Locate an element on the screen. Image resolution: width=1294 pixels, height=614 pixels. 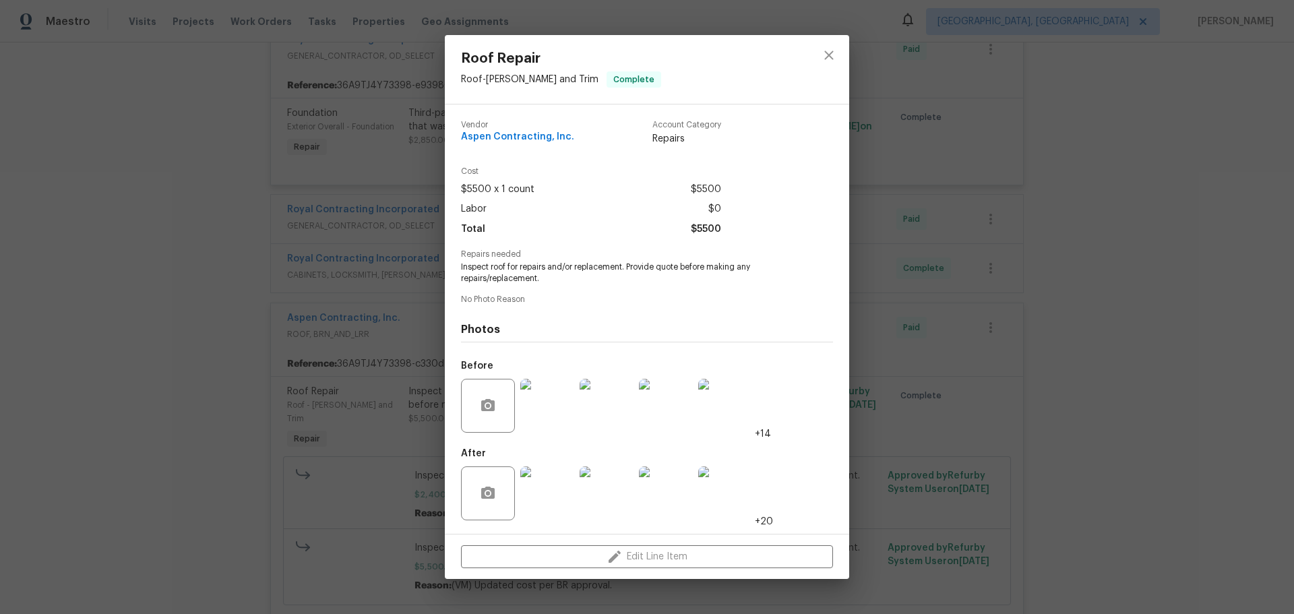
span: No Photo Reason is located at coordinates (647, 299).